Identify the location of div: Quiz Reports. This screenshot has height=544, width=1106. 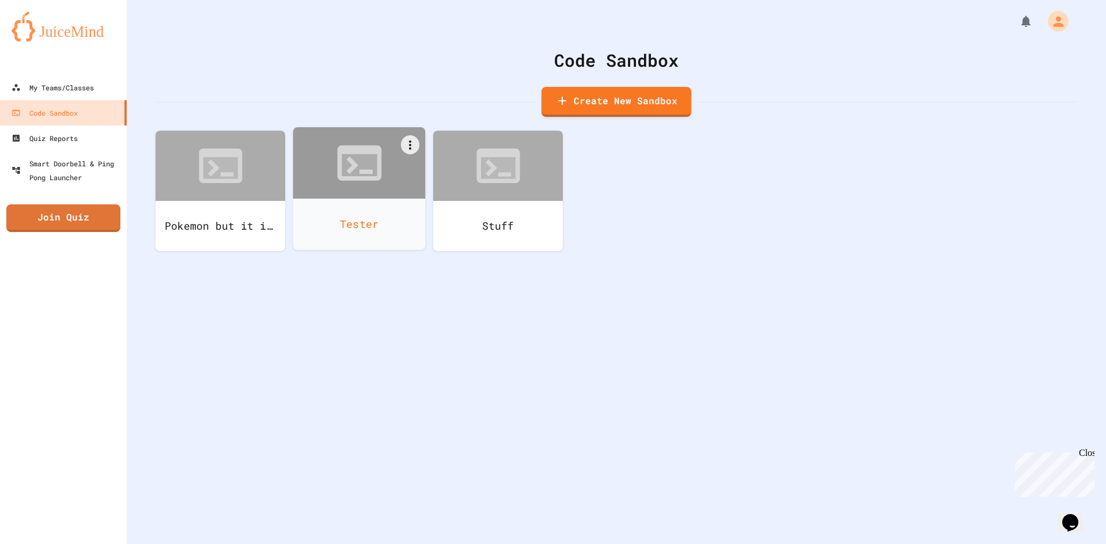
(44, 138).